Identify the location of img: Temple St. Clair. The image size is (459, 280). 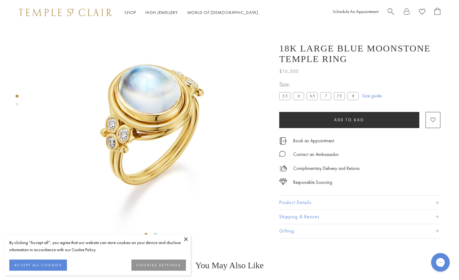
(65, 12).